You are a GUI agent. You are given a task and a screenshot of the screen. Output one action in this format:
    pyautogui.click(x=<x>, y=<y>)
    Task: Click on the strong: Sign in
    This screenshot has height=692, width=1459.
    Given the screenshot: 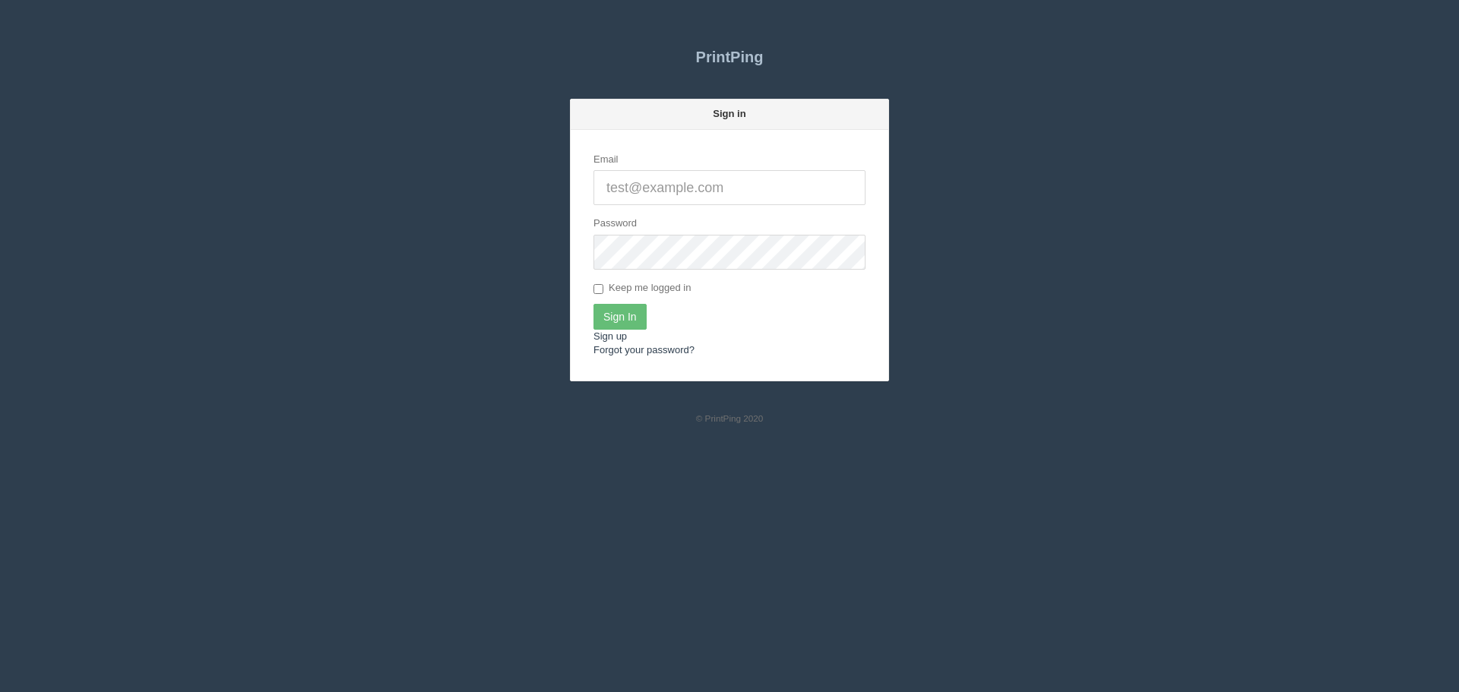 What is the action you would take?
    pyautogui.click(x=729, y=113)
    